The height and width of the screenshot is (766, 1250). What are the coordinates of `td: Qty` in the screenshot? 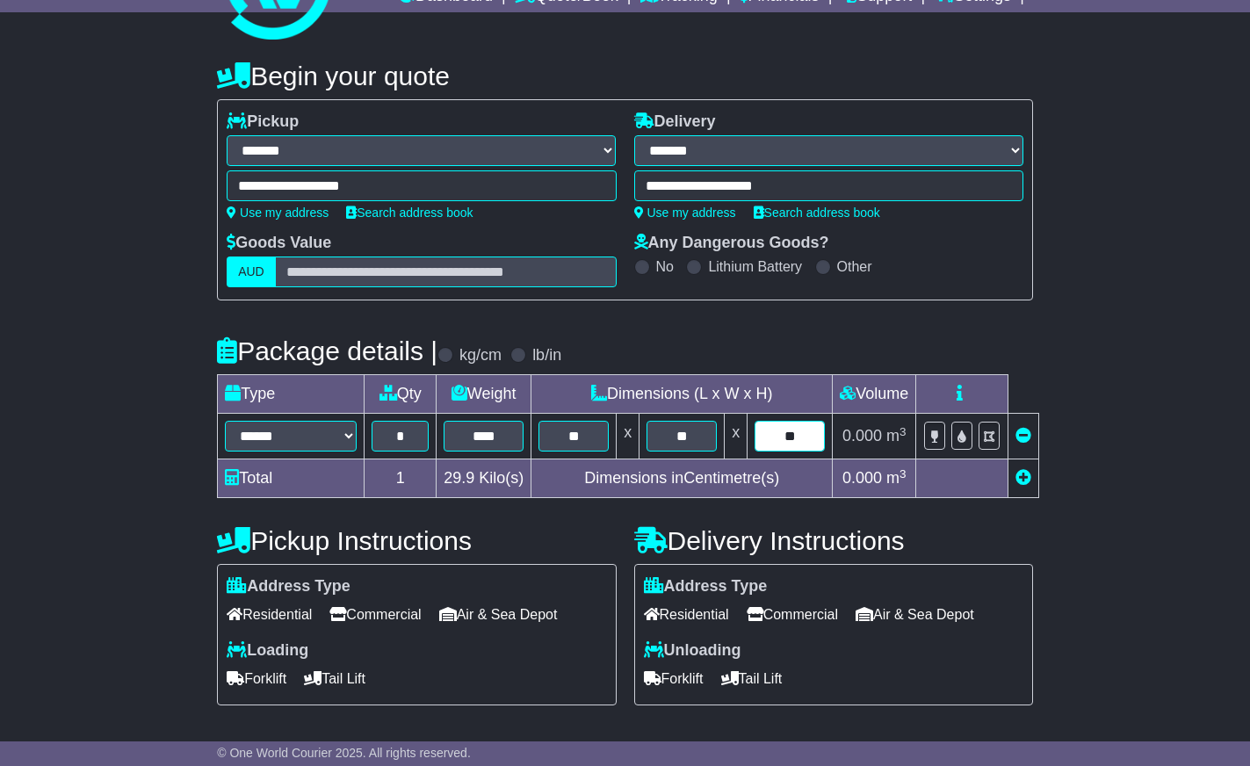 It's located at (401, 394).